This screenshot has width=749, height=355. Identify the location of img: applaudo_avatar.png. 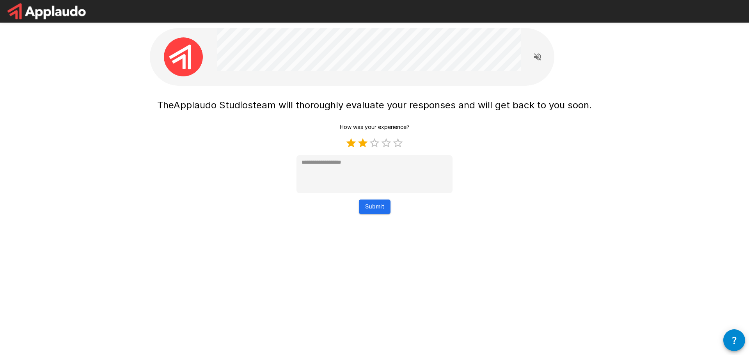
(183, 57).